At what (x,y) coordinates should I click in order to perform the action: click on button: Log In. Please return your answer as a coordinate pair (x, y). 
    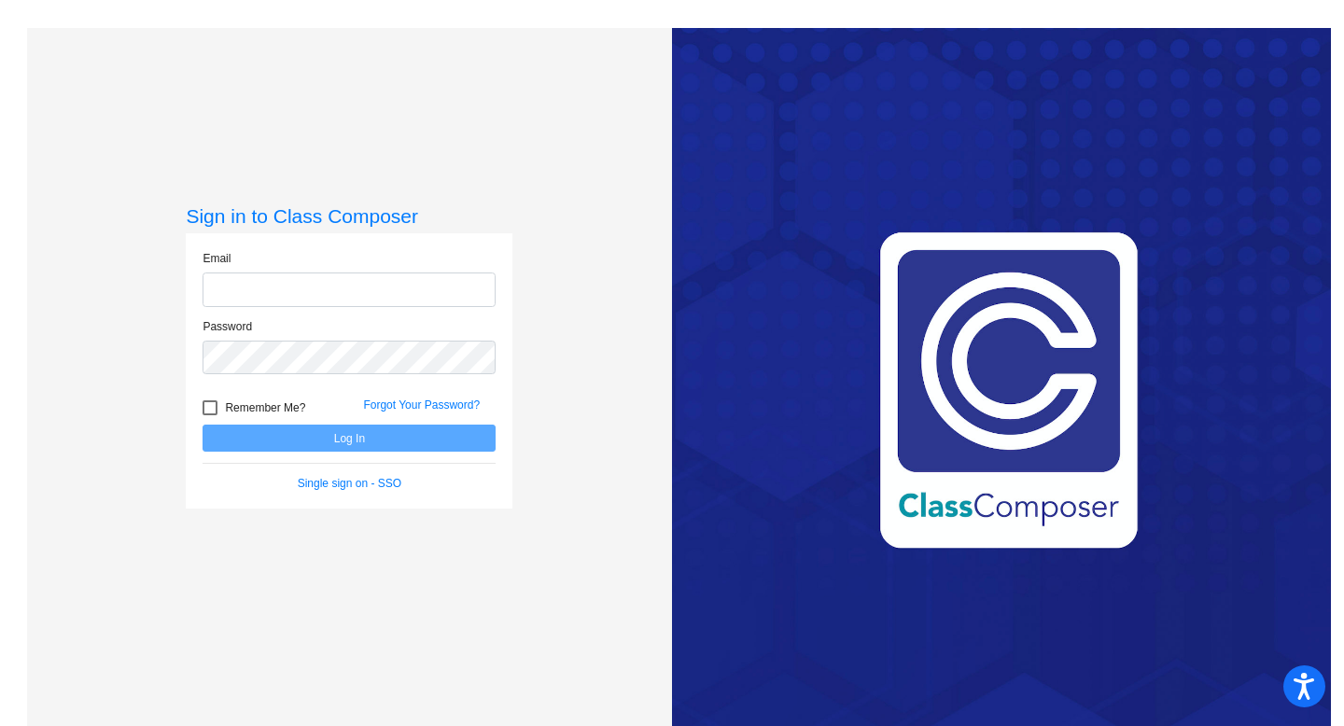
    Looking at the image, I should click on (349, 438).